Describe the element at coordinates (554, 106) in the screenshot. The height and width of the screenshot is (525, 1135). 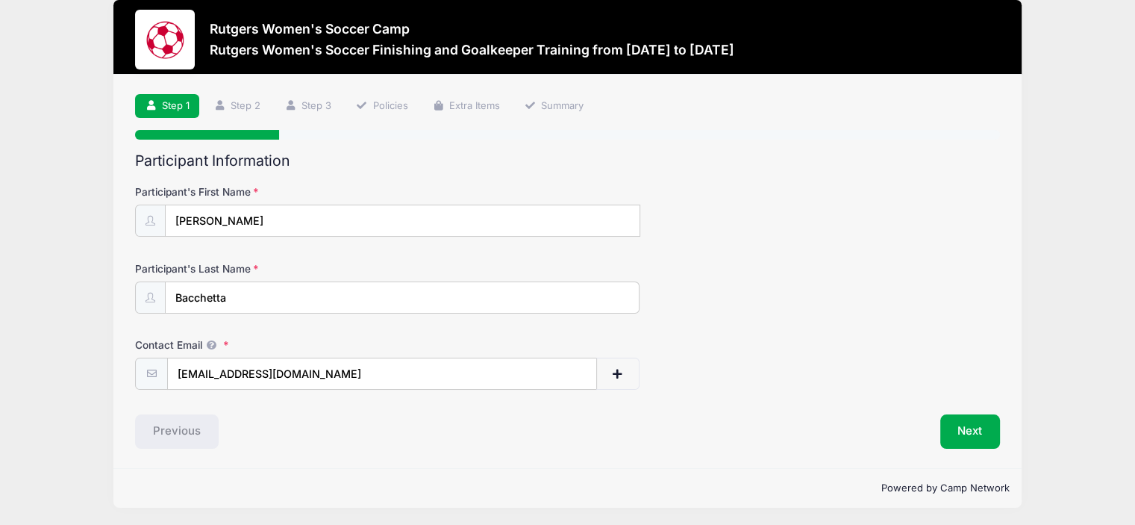
I see `a: Summary` at that location.